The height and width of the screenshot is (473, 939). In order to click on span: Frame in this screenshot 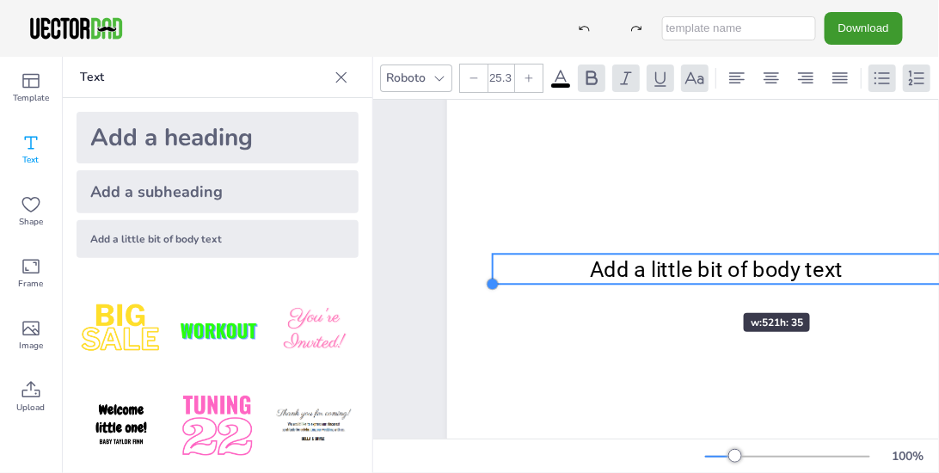, I will do `click(31, 284)`.